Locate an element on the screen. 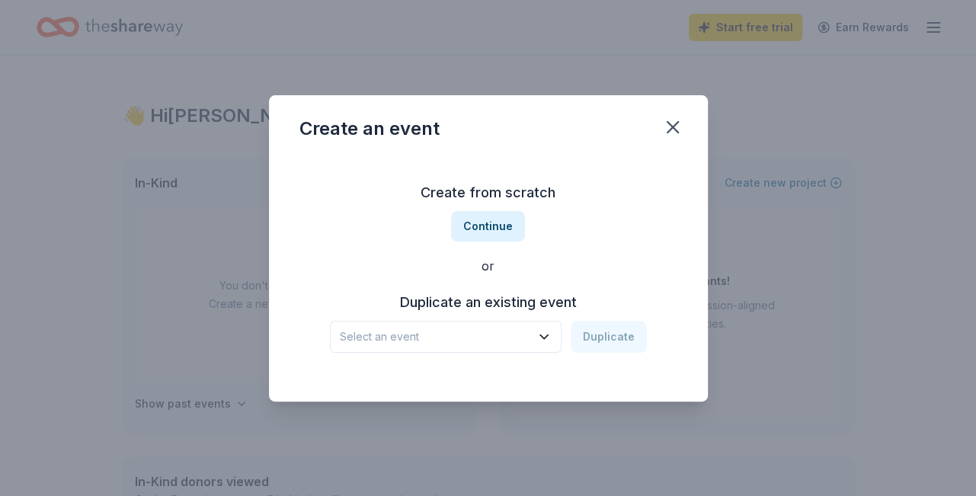  div: or is located at coordinates (488, 266).